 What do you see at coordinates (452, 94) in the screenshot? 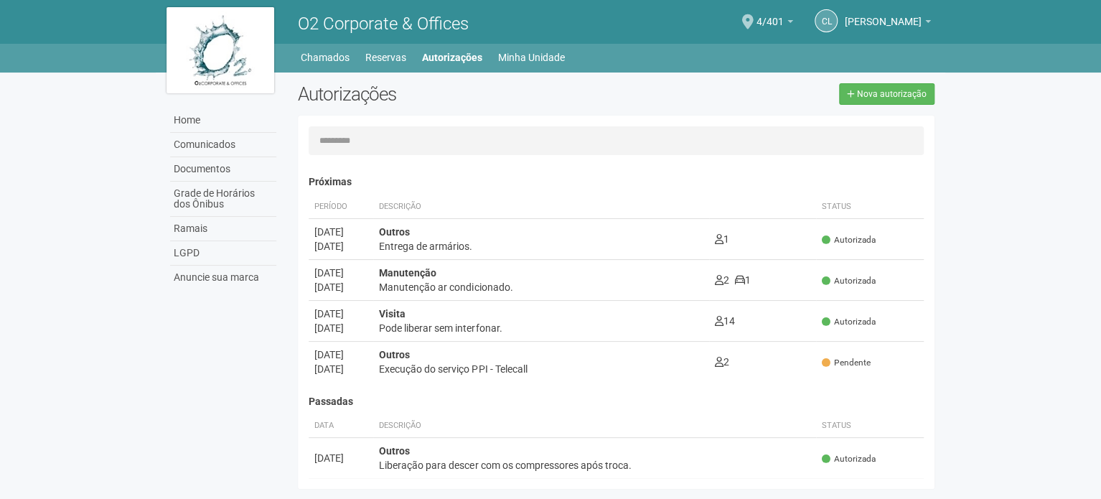
I see `h2: Autorizações` at bounding box center [452, 94].